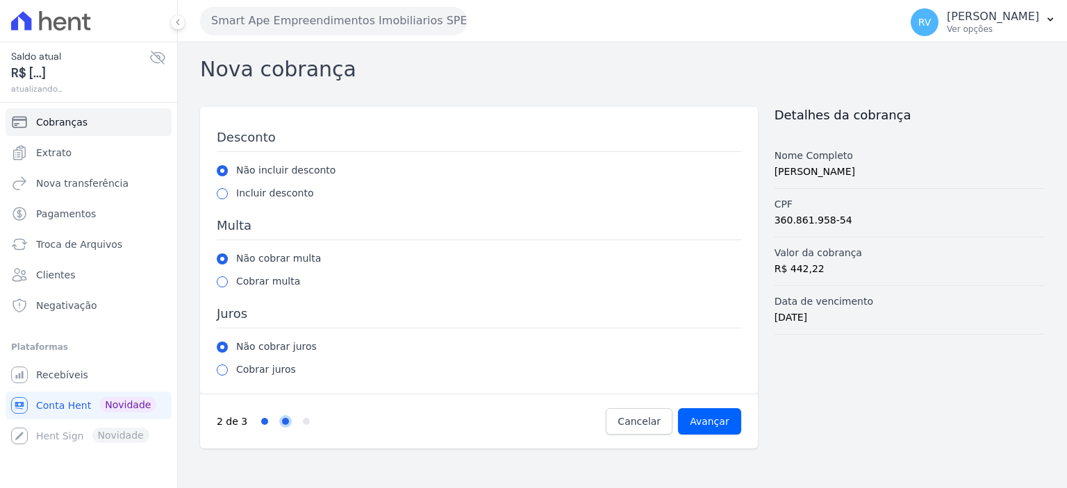  What do you see at coordinates (79, 244) in the screenshot?
I see `span: Troca de Arquivos` at bounding box center [79, 244].